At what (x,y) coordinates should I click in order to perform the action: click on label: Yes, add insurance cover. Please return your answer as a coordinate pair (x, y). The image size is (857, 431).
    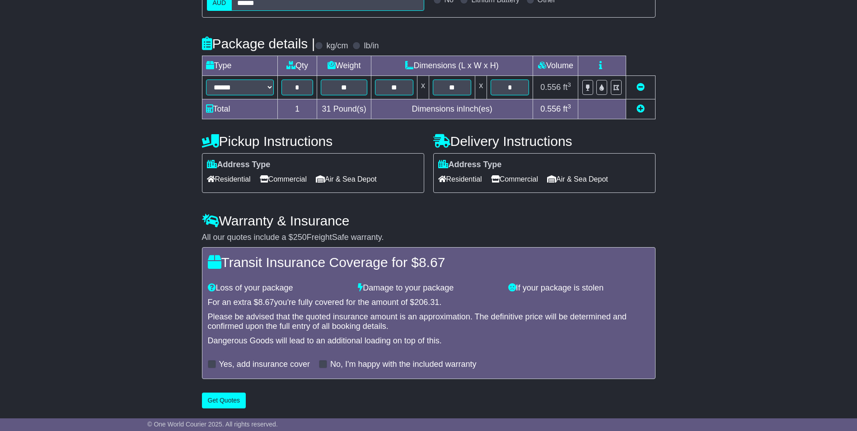
    Looking at the image, I should click on (264, 365).